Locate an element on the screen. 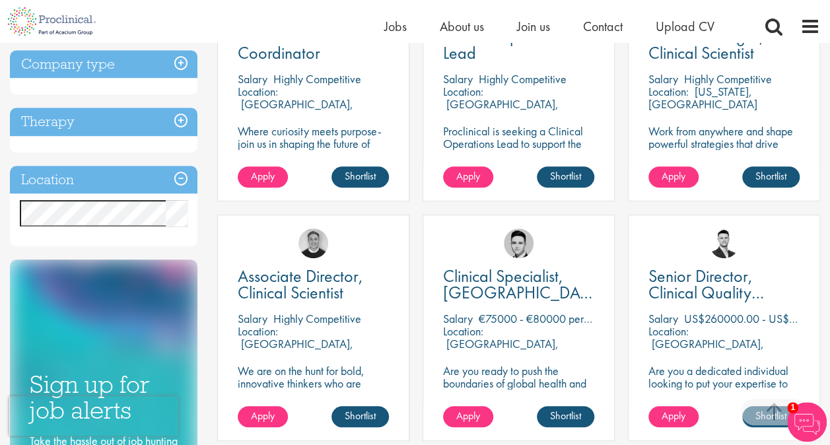  a: Join us is located at coordinates (533, 26).